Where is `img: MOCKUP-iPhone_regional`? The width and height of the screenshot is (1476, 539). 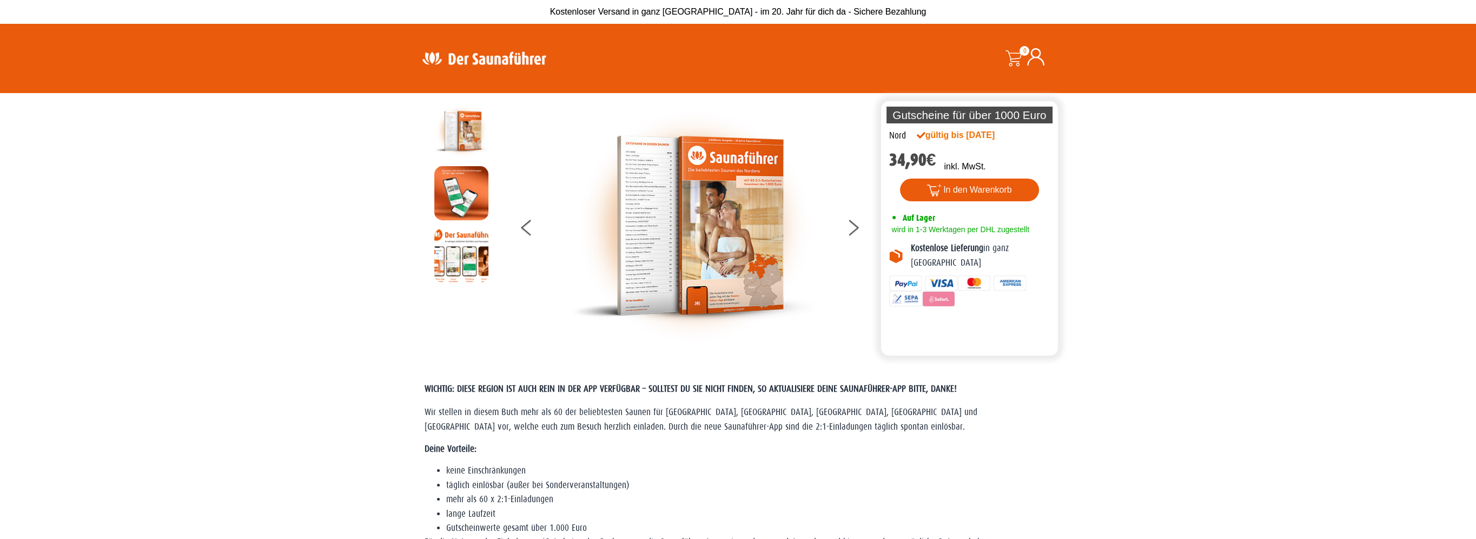
img: MOCKUP-iPhone_regional is located at coordinates (461, 193).